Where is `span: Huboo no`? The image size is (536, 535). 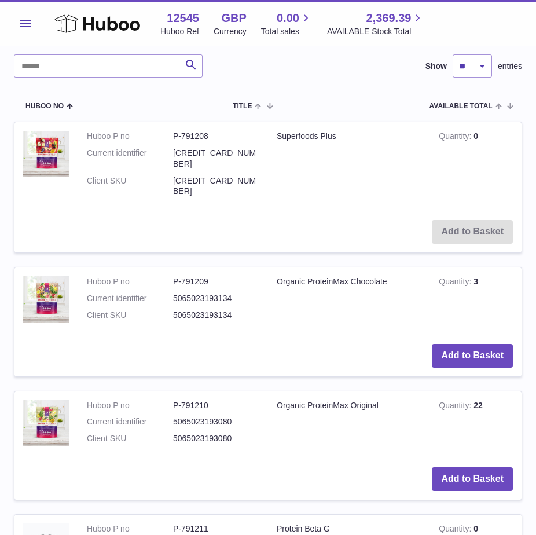
span: Huboo no is located at coordinates (45, 106).